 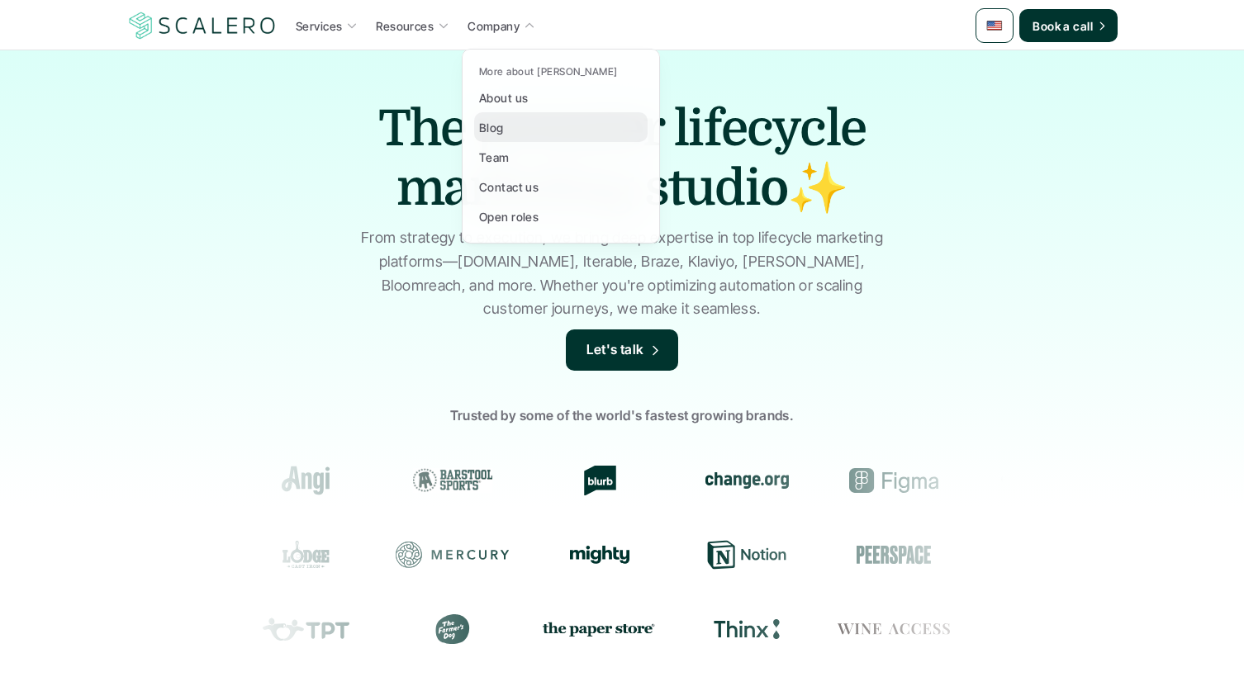 What do you see at coordinates (561, 157) in the screenshot?
I see `a: Team` at bounding box center [561, 157].